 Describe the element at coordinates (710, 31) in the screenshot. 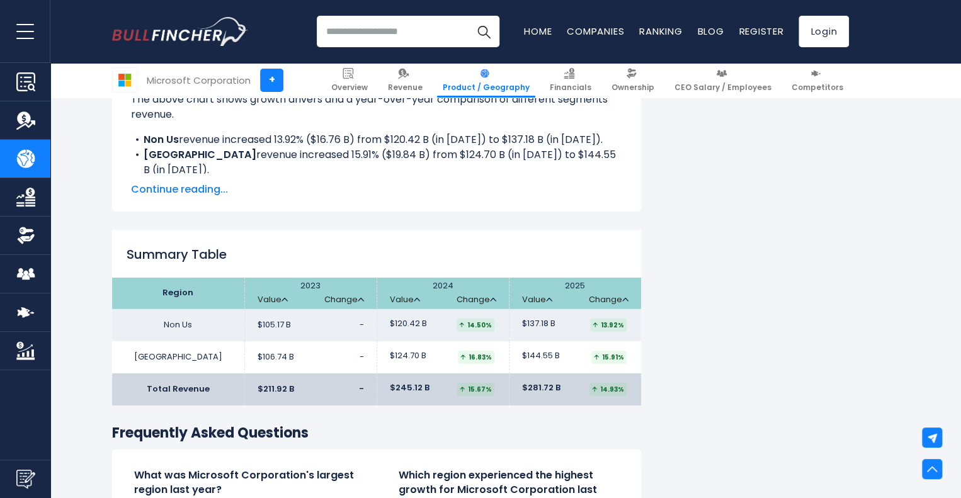

I see `a: Blog` at that location.